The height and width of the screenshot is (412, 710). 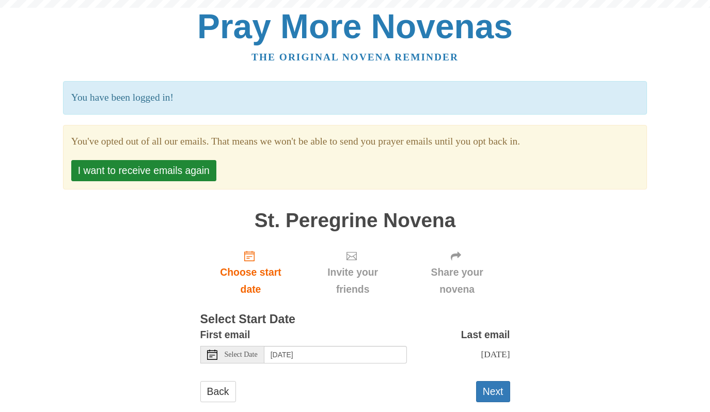 I want to click on a: Pray More Novenas, so click(x=355, y=26).